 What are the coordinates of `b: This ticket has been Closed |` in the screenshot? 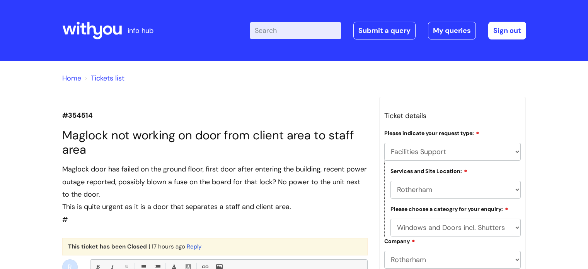 It's located at (109, 246).